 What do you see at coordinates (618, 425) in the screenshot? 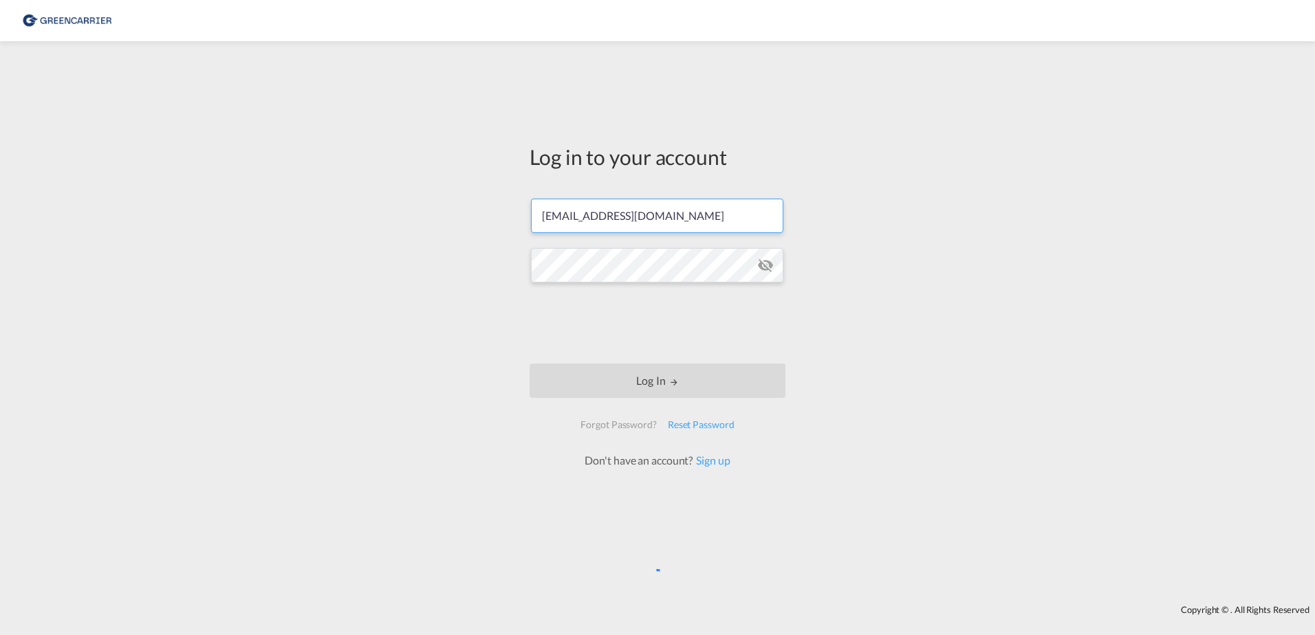
I see `div: Forgot Password?` at bounding box center [618, 425].